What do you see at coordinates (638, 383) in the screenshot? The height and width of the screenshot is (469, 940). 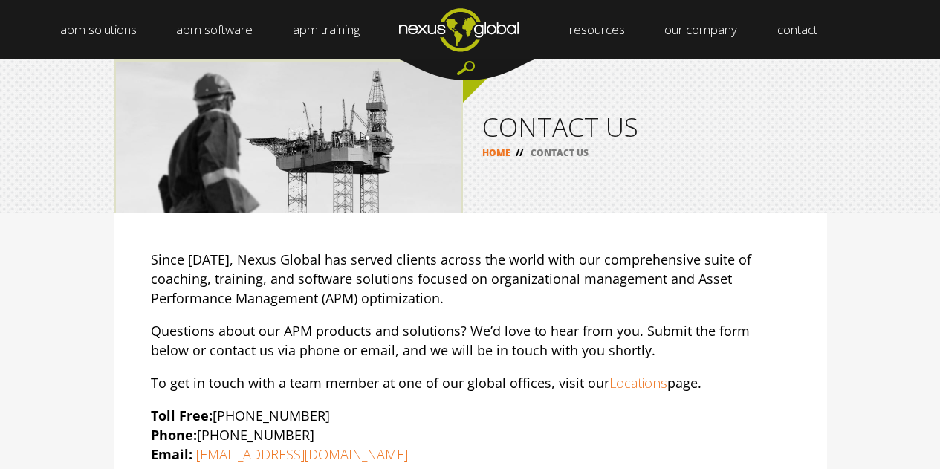 I see `a: Locations` at bounding box center [638, 383].